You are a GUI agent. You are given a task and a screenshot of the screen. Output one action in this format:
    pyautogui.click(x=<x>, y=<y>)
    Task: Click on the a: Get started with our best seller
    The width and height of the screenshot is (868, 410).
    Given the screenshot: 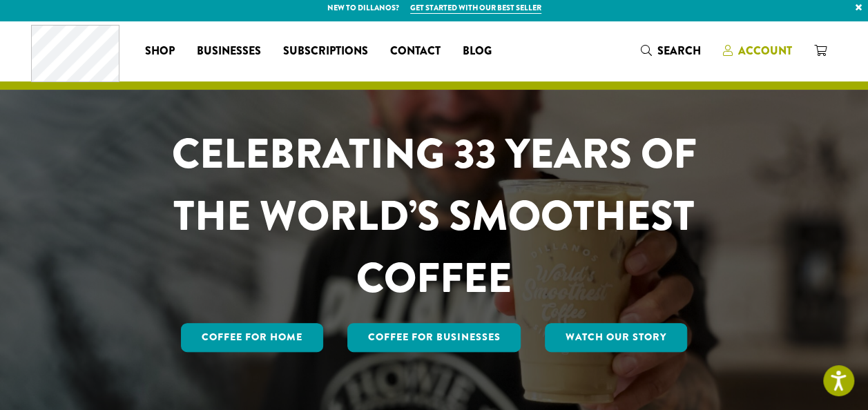 What is the action you would take?
    pyautogui.click(x=476, y=8)
    